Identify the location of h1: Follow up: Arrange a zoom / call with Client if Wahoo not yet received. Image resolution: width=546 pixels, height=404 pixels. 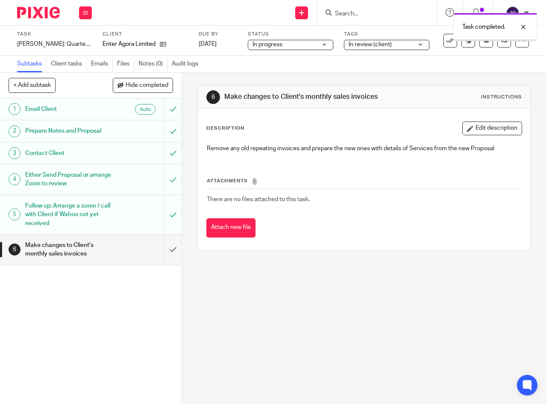
(69, 214).